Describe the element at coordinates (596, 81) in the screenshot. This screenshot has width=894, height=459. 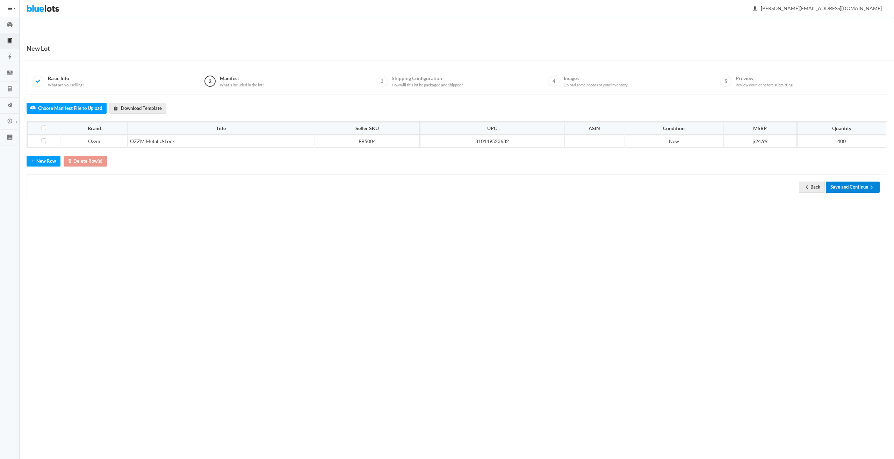
I see `span: Images` at that location.